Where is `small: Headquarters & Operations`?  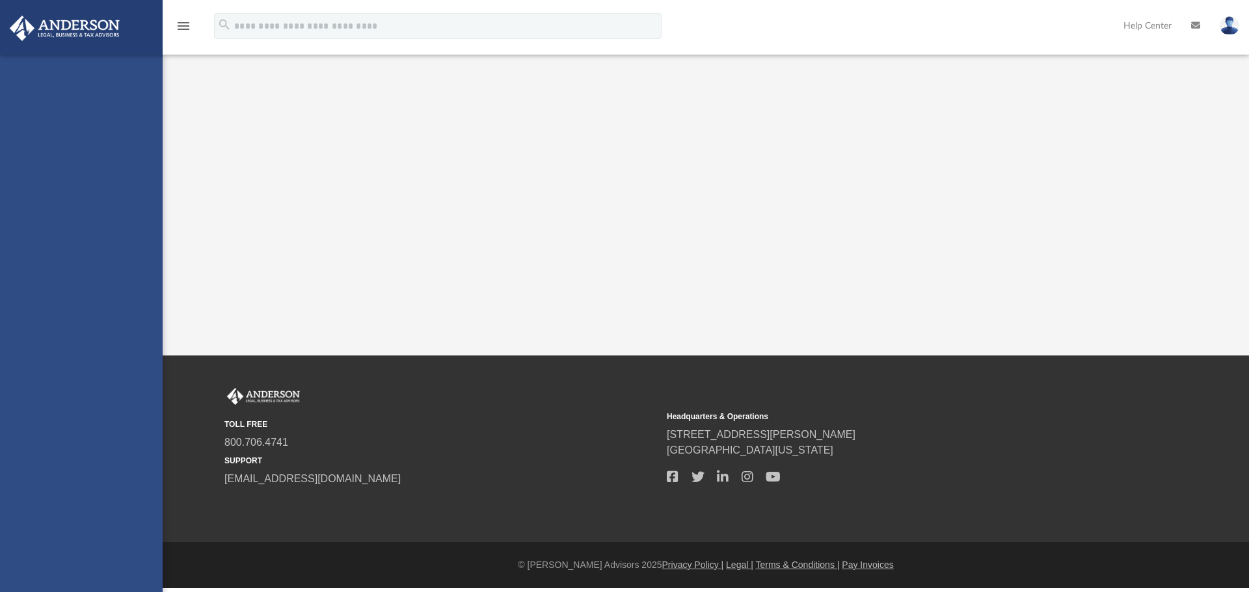 small: Headquarters & Operations is located at coordinates (883, 417).